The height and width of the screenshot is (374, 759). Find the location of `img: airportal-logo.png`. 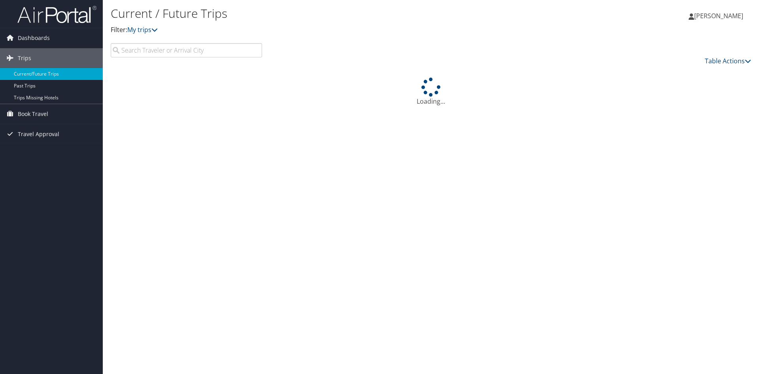

img: airportal-logo.png is located at coordinates (57, 14).